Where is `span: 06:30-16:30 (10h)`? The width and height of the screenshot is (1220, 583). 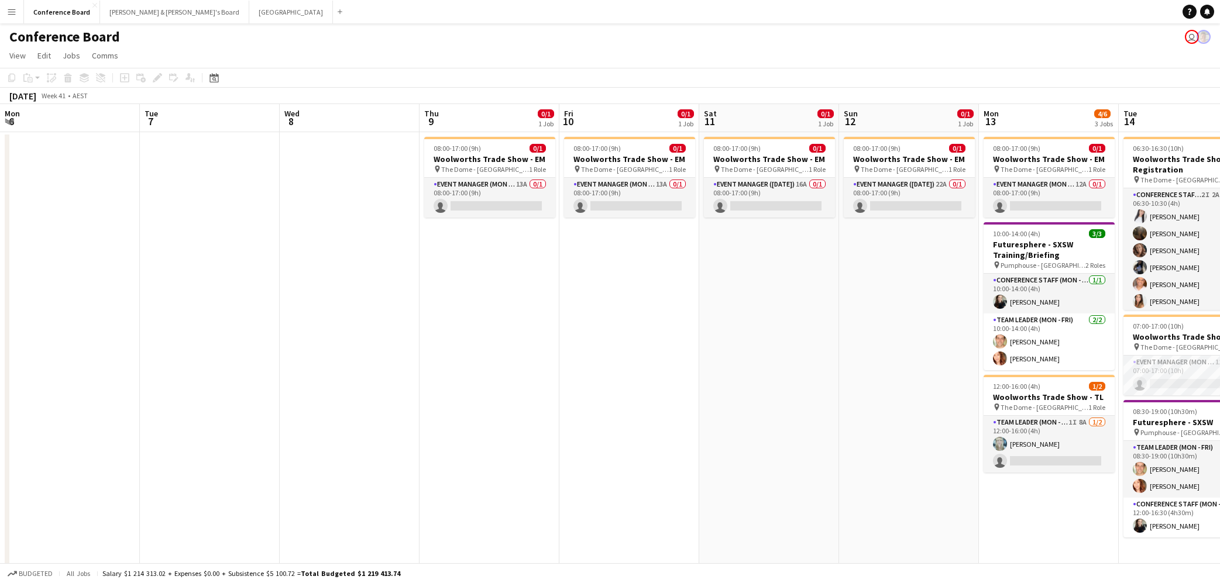 span: 06:30-16:30 (10h) is located at coordinates (1158, 148).